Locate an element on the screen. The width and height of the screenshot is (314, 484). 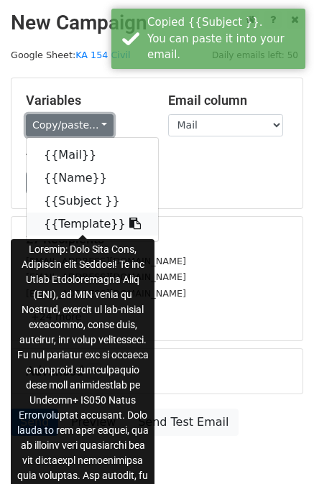
div: Chat Widget is located at coordinates (278, 449).